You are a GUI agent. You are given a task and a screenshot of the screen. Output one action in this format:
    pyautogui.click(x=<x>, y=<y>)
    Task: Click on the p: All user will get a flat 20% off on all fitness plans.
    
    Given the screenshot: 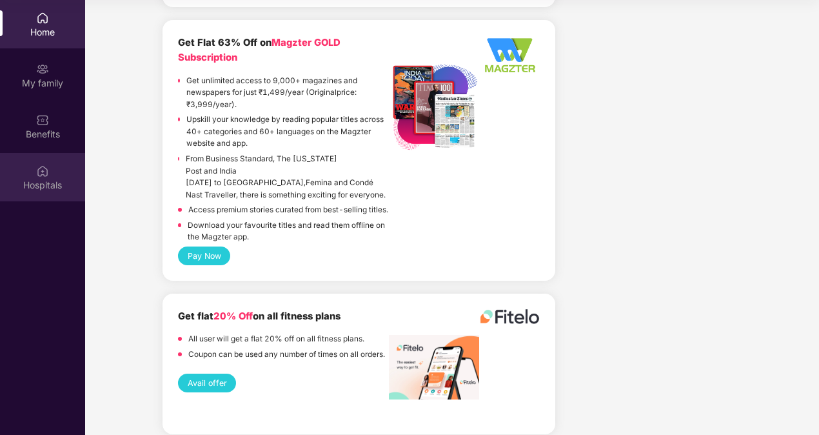 What is the action you would take?
    pyautogui.click(x=276, y=339)
    